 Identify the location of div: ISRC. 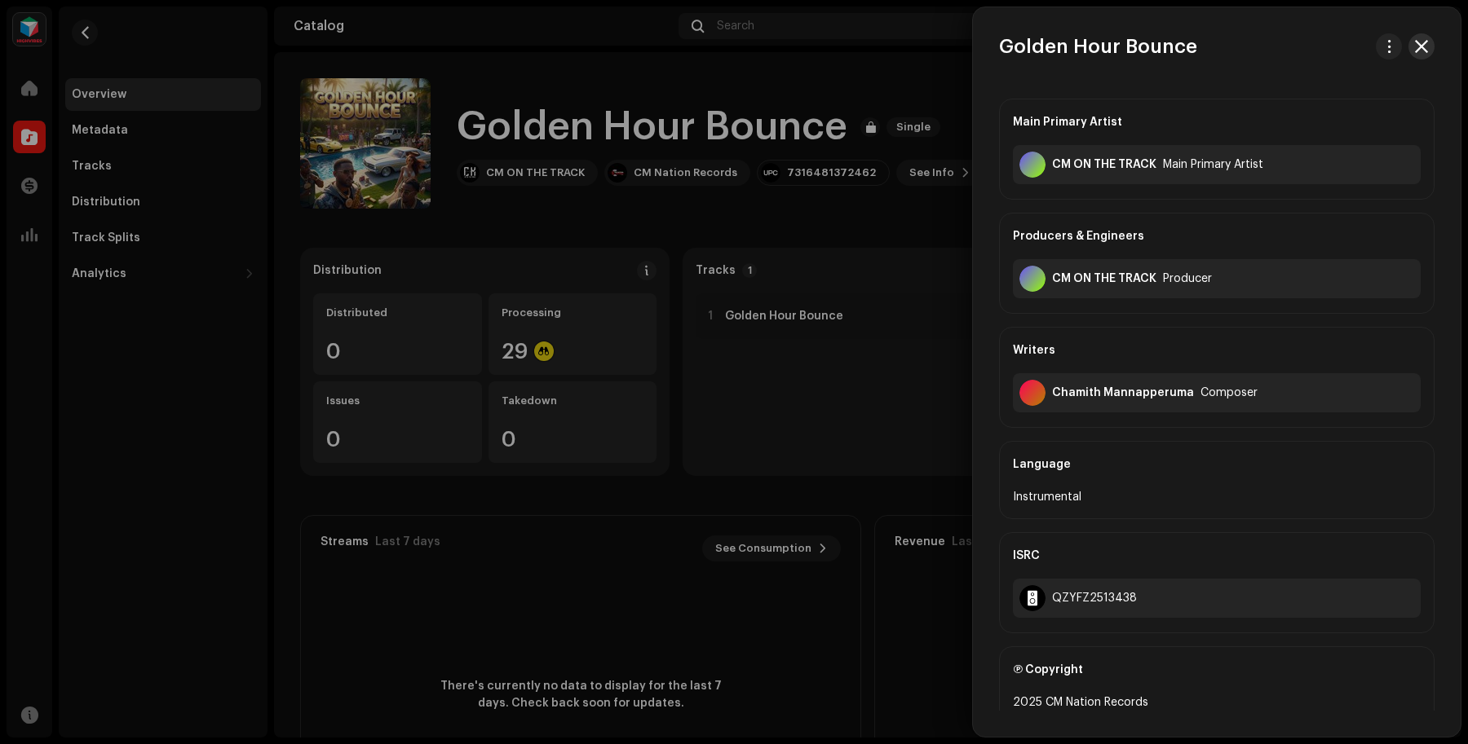
(1217, 556).